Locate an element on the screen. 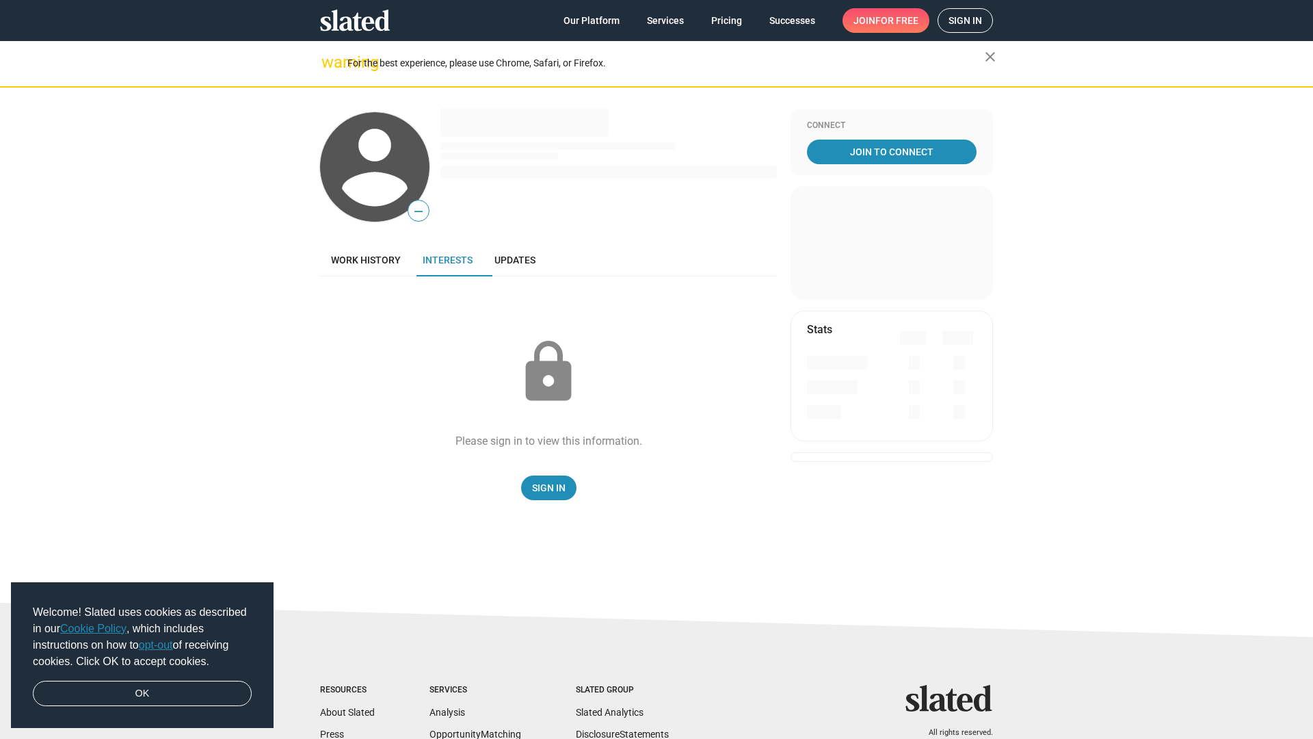 Image resolution: width=1313 pixels, height=739 pixels. a: Slated Analytics is located at coordinates (609, 712).